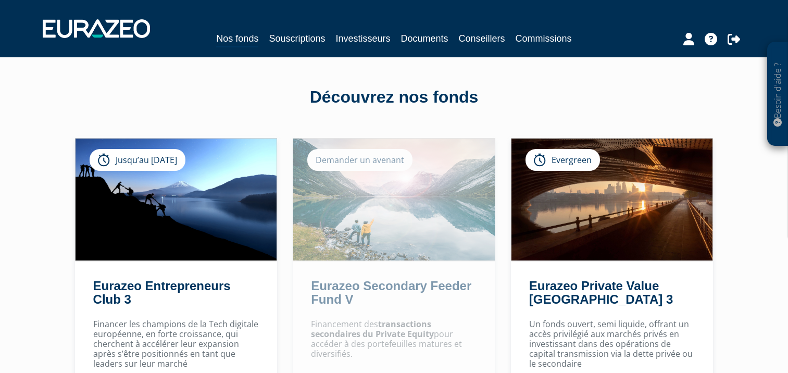 The height and width of the screenshot is (373, 788). What do you see at coordinates (544, 39) in the screenshot?
I see `a: Commissions` at bounding box center [544, 39].